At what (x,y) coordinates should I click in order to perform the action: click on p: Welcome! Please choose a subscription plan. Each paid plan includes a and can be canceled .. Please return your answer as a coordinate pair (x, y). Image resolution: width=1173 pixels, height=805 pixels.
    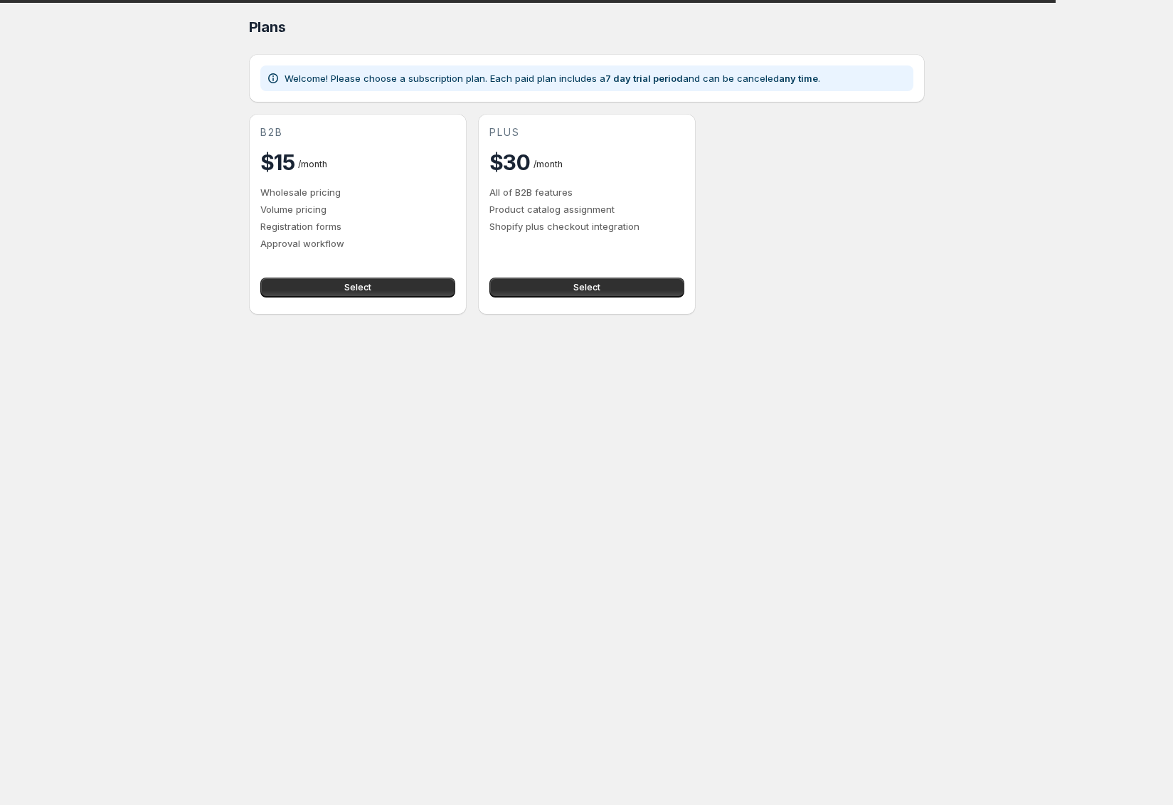
    Looking at the image, I should click on (552, 78).